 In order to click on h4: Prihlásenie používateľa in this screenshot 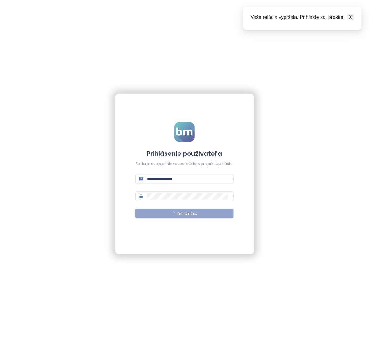, I will do `click(184, 154)`.